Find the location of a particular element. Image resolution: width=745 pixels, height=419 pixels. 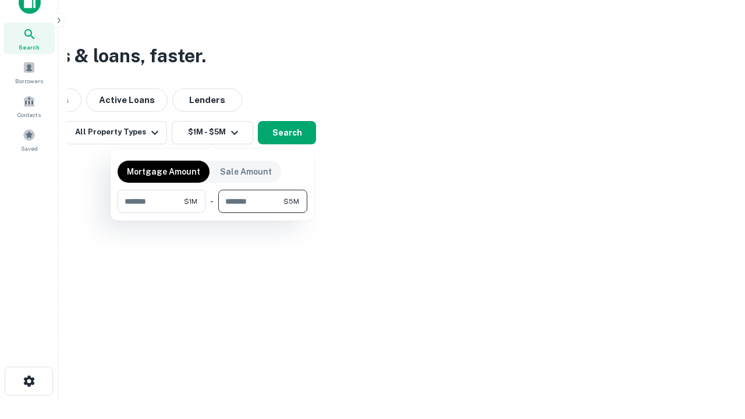

div: Chat Widget is located at coordinates (716, 354).